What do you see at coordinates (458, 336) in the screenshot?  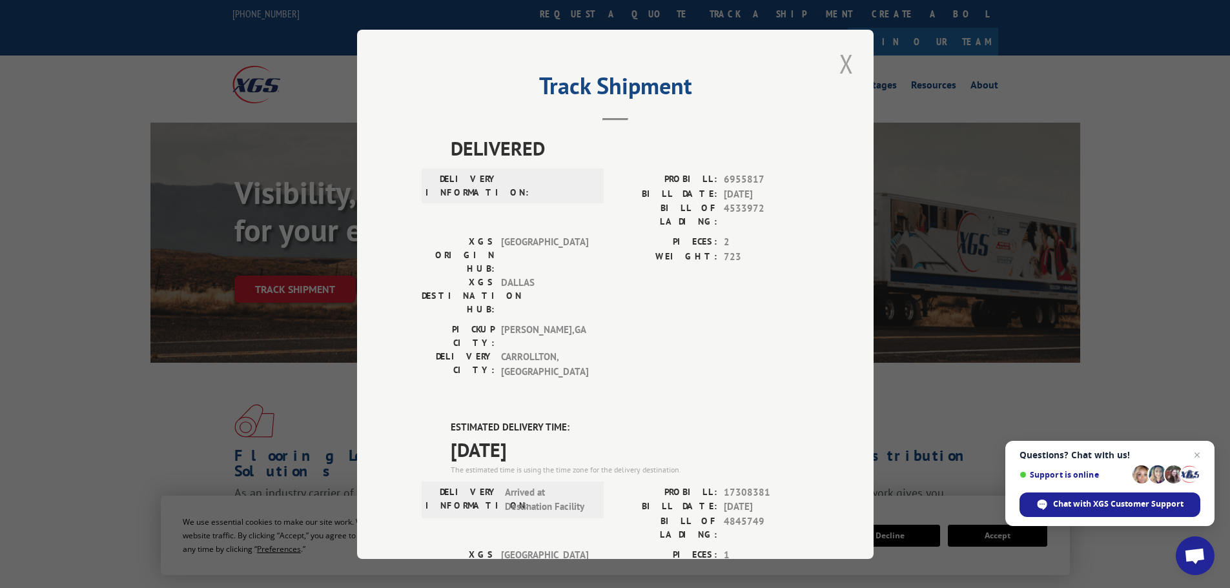 I see `label: PICKUP CITY:` at bounding box center [458, 336].